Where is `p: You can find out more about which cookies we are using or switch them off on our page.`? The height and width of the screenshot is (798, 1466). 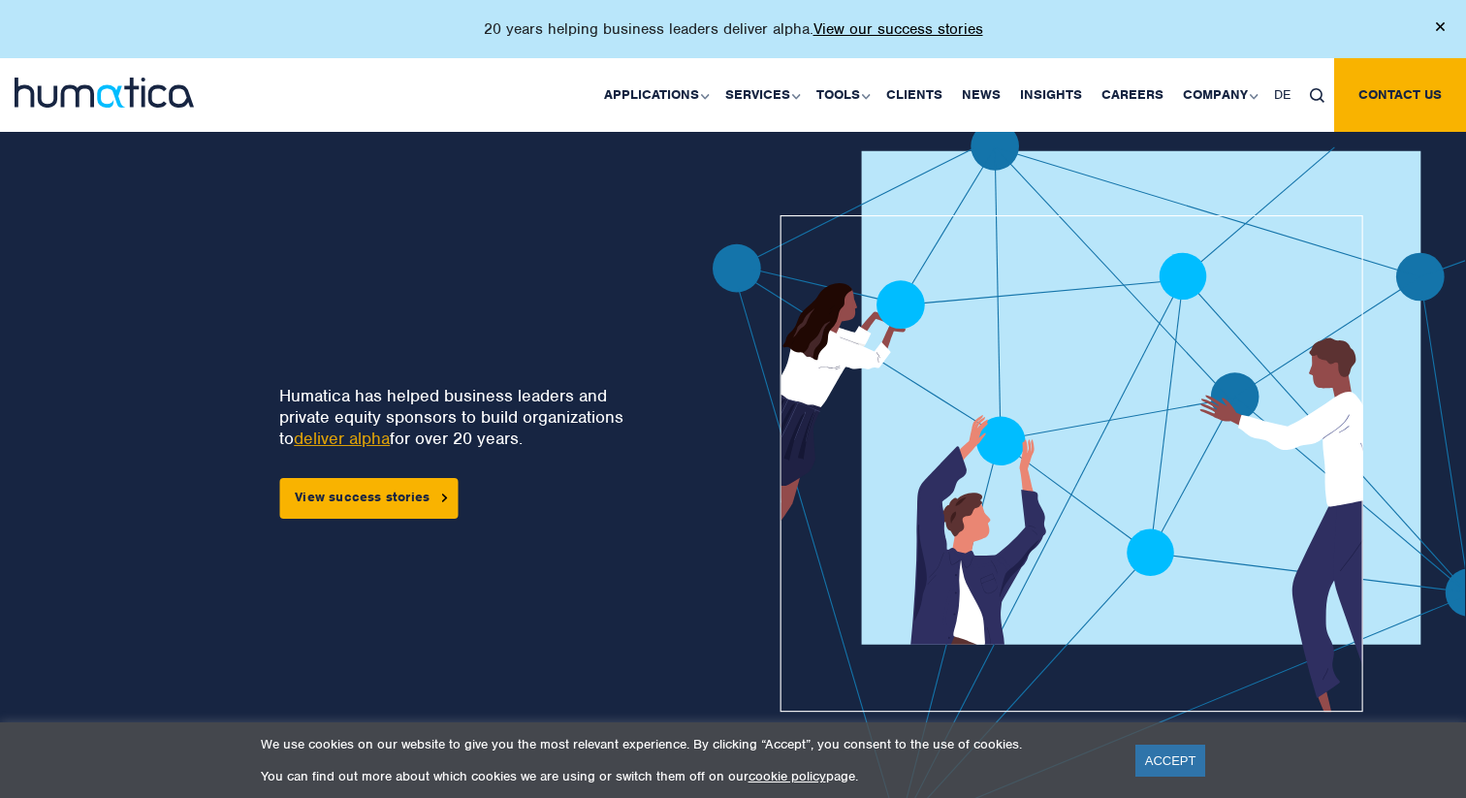
p: You can find out more about which cookies we are using or switch them off on our page. is located at coordinates (685, 775).